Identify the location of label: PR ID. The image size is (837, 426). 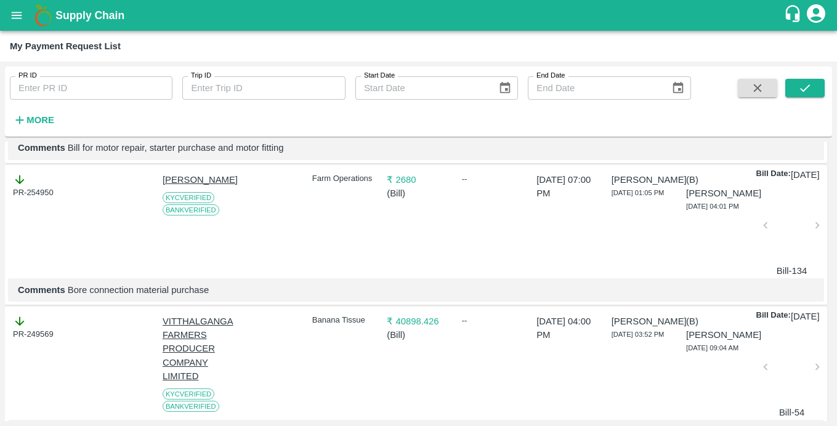
(28, 76).